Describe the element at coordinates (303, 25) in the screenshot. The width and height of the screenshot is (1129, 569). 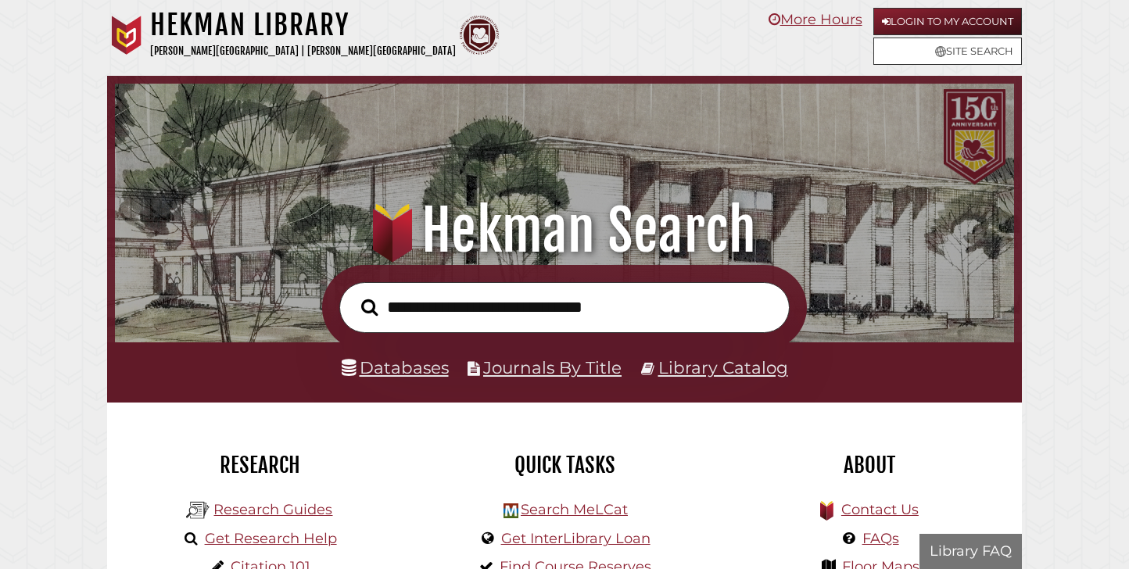
I see `h1: Hekman Library` at that location.